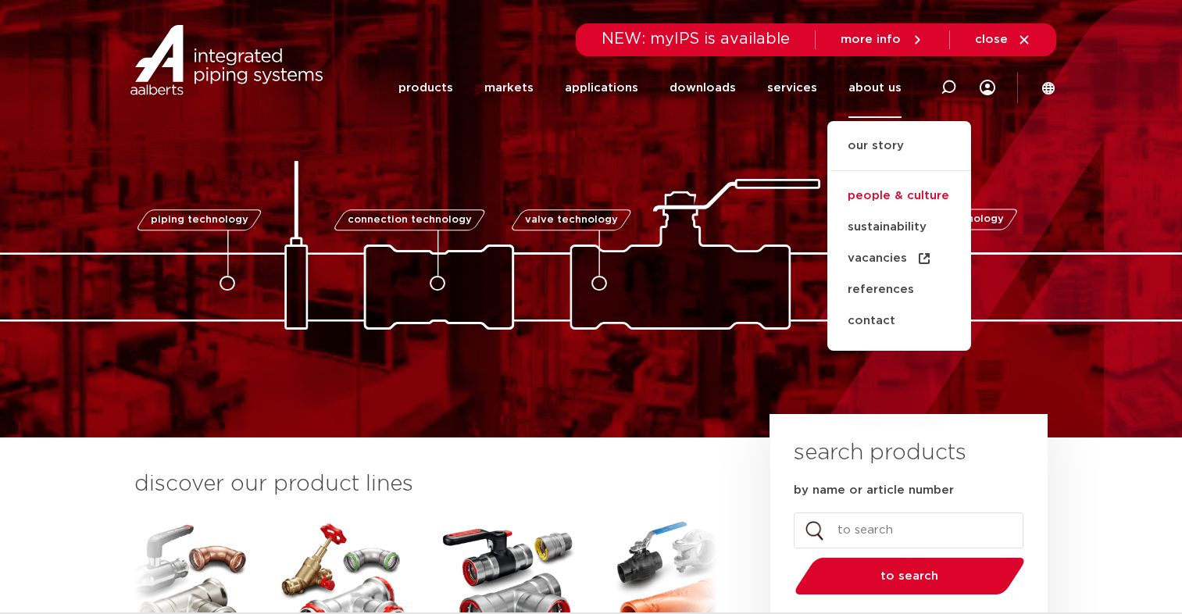 This screenshot has width=1182, height=614. What do you see at coordinates (992, 39) in the screenshot?
I see `font: close` at bounding box center [992, 39].